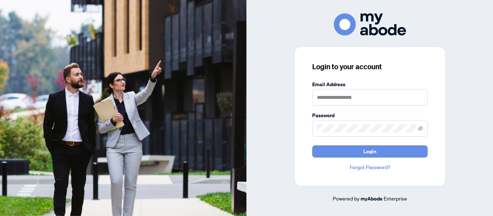  What do you see at coordinates (371, 199) in the screenshot?
I see `a: myAbode` at bounding box center [371, 199].